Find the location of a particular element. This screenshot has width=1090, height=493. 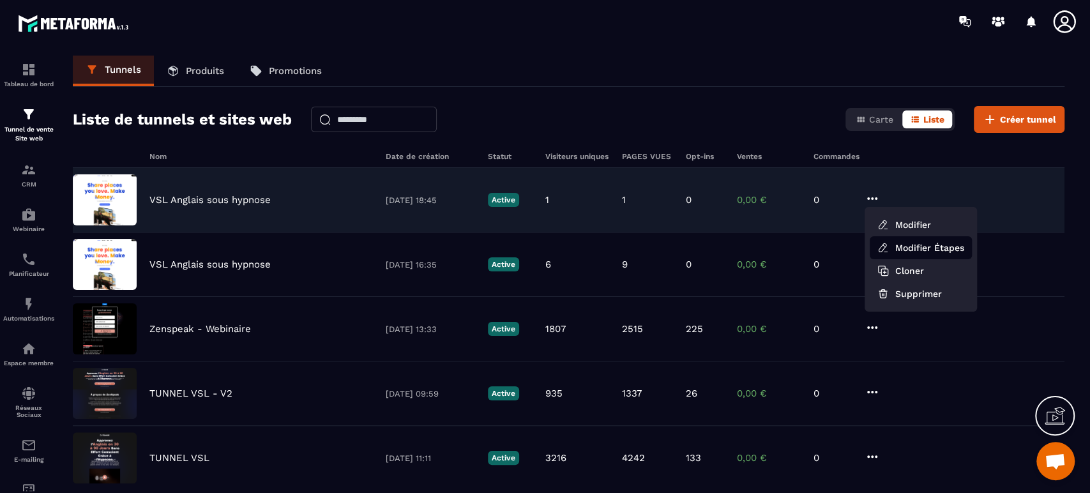

p: Tunnel de vente Site web is located at coordinates (29, 134).